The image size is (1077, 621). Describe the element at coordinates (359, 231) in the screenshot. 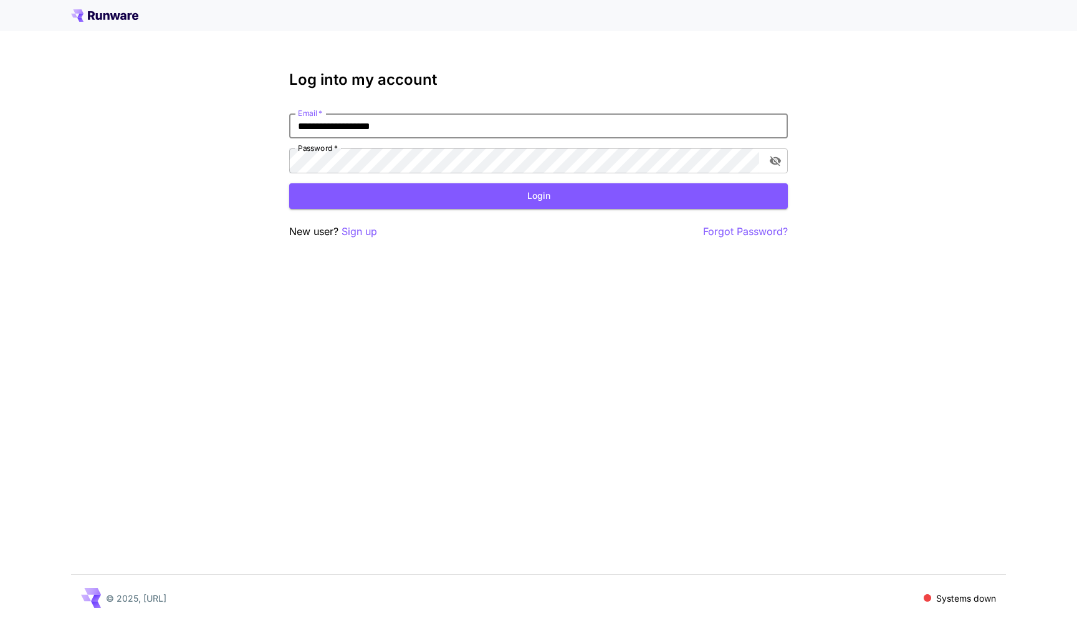

I see `p: Sign up` at that location.